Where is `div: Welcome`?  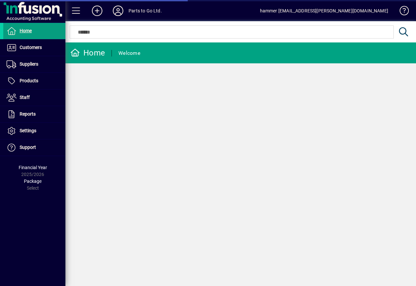
div: Welcome is located at coordinates (129, 53).